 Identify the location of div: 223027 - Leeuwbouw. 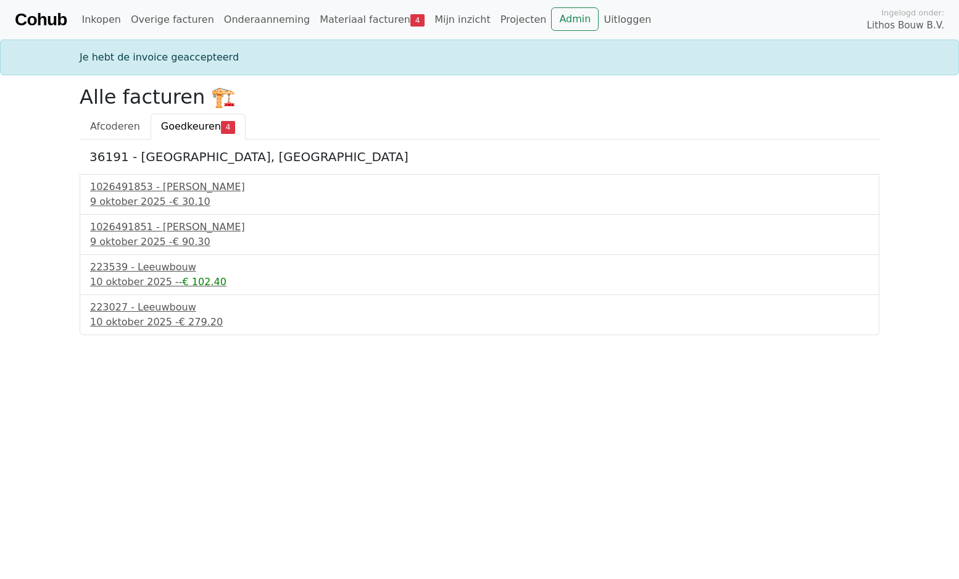
(479, 307).